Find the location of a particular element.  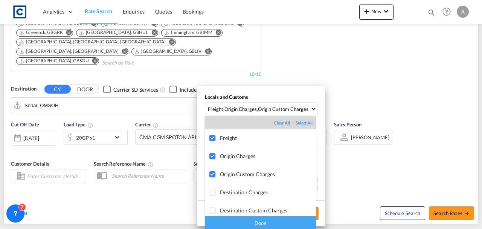

div: Freight is located at coordinates (268, 137).